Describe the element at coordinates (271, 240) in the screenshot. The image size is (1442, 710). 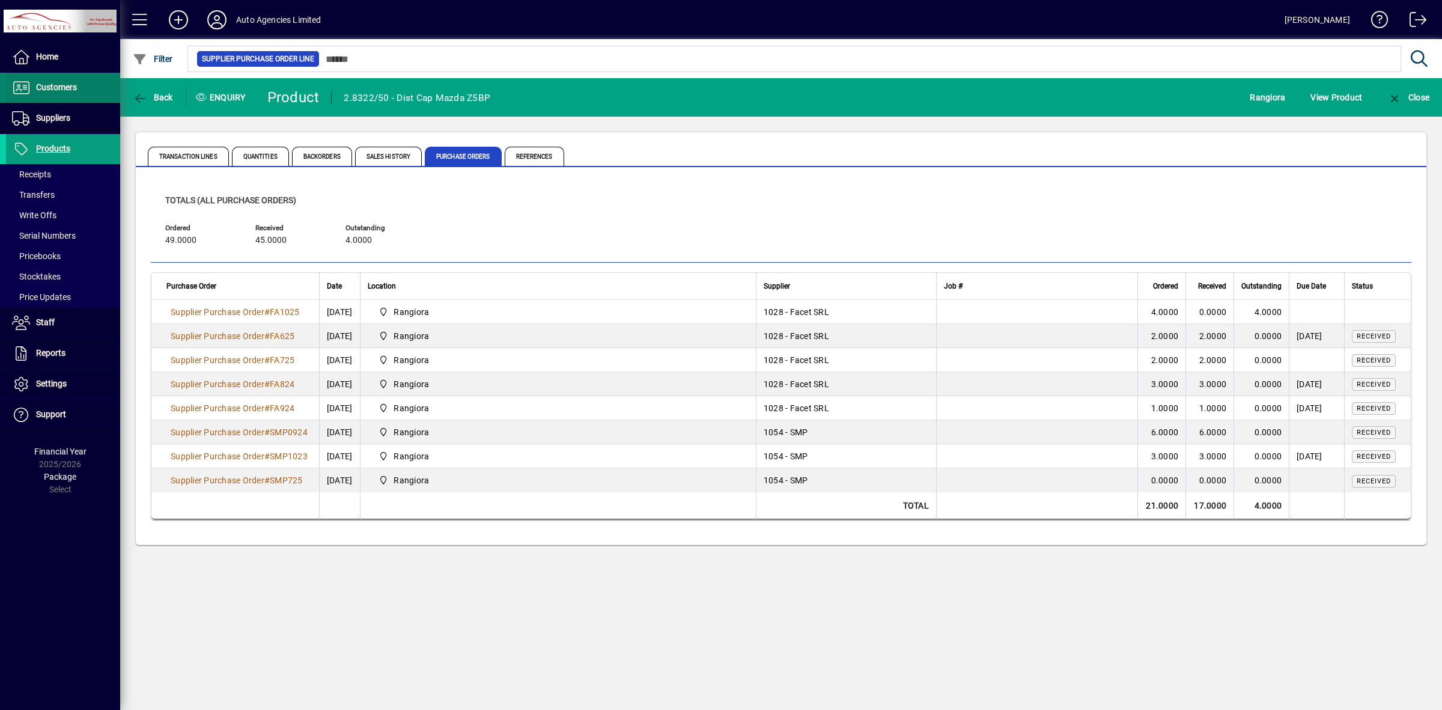
I see `span: 45.0000` at that location.